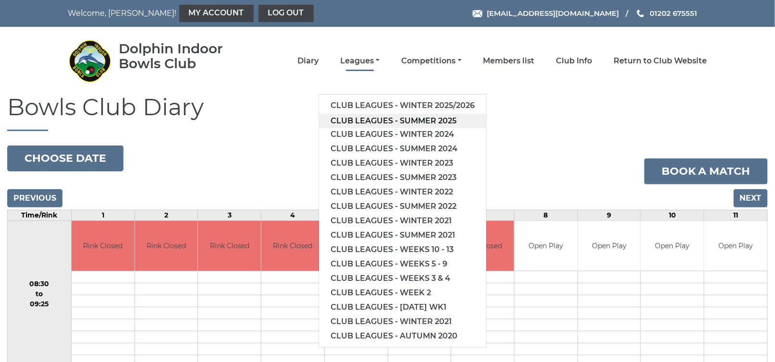 The width and height of the screenshot is (775, 362). I want to click on span: 01202 675551, so click(673, 13).